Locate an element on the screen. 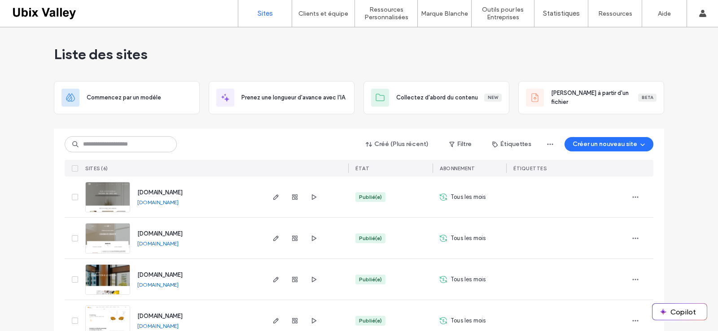 The image size is (718, 331). span: SITES (6) is located at coordinates (96, 169).